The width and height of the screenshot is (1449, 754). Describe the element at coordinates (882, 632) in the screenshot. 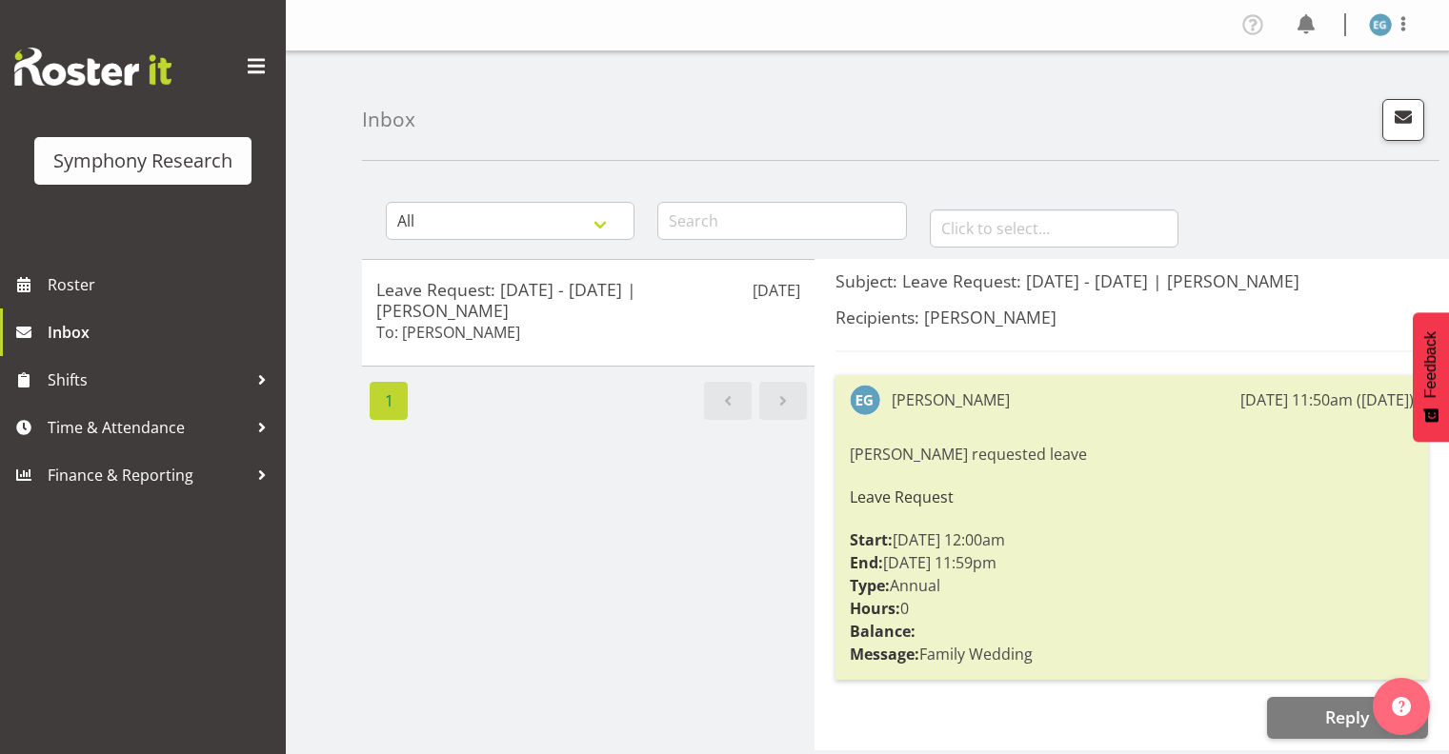

I see `strong: Balance:` at that location.